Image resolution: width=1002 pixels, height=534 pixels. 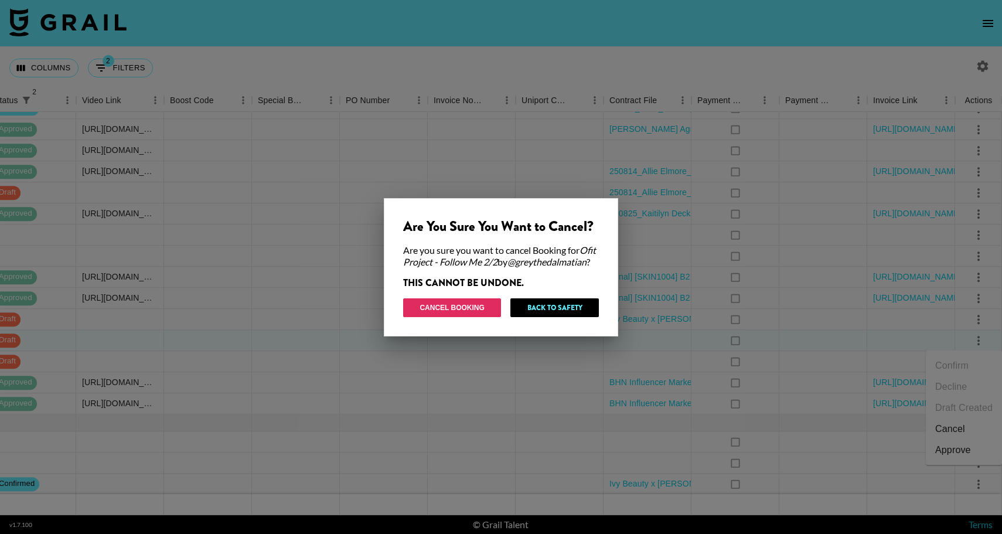 I want to click on div: THIS CANNOT BE UNDONE., so click(x=501, y=283).